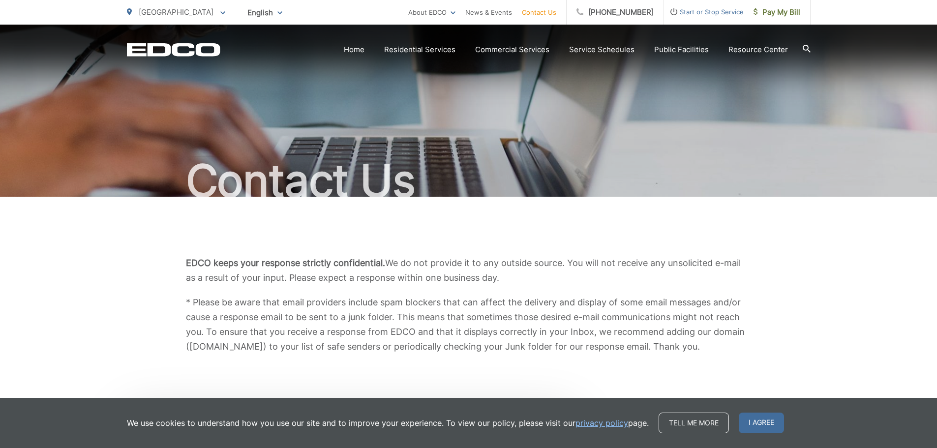  What do you see at coordinates (602, 50) in the screenshot?
I see `a: Service Schedules` at bounding box center [602, 50].